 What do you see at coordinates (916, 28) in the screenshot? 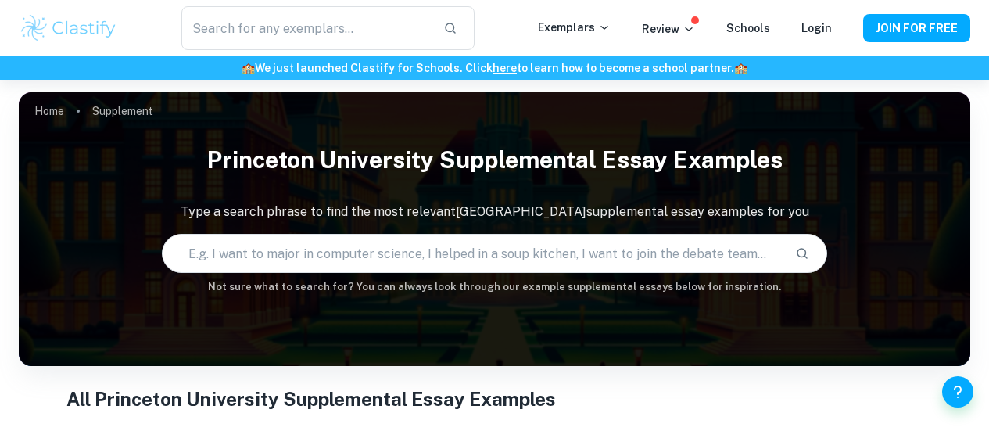
I see `button: JOIN FOR FREE` at bounding box center [916, 28].